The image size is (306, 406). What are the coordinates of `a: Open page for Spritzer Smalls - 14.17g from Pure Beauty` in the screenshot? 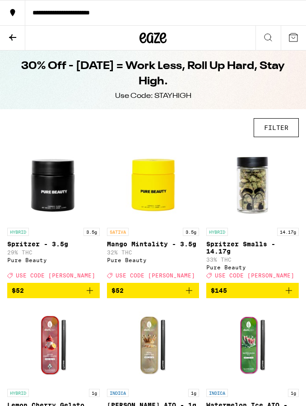 It's located at (252, 213).